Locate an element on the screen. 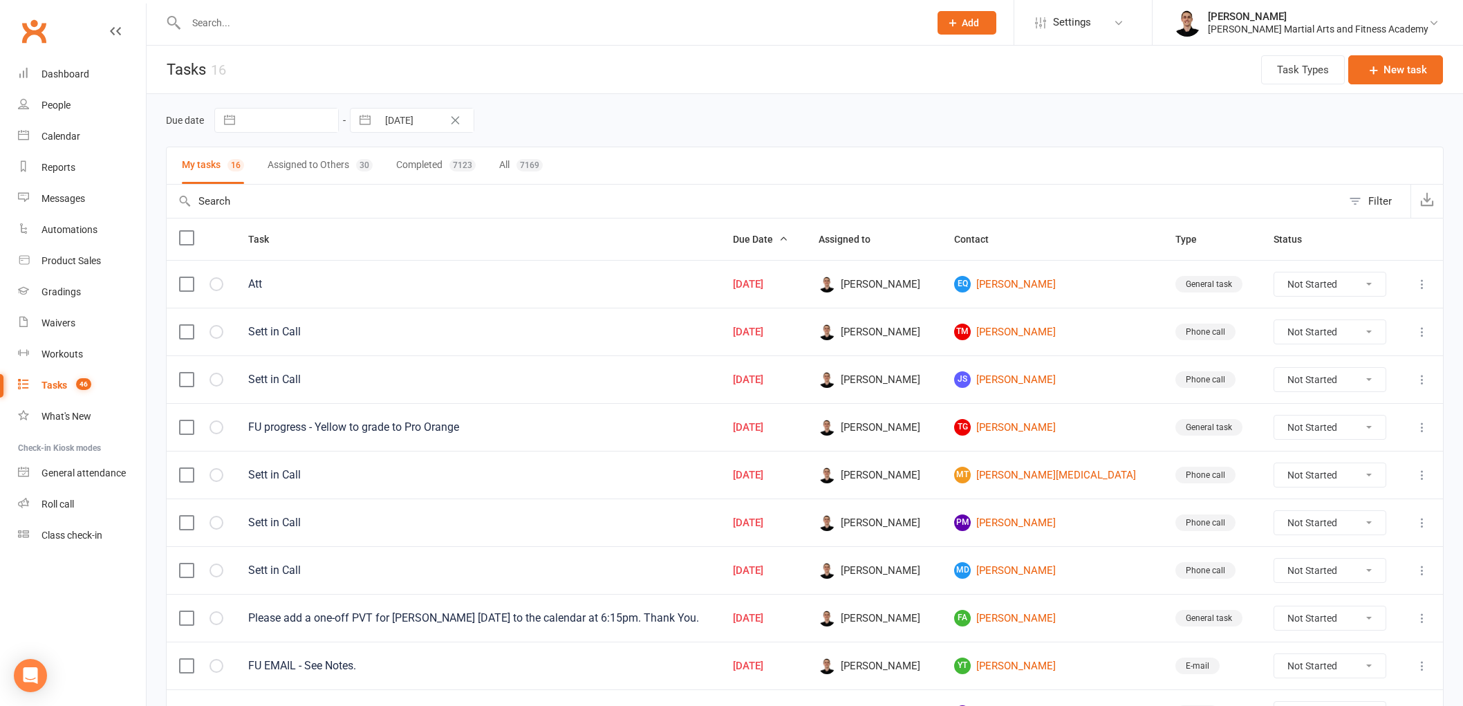 The width and height of the screenshot is (1463, 706). span: Status is located at coordinates (1295, 239).